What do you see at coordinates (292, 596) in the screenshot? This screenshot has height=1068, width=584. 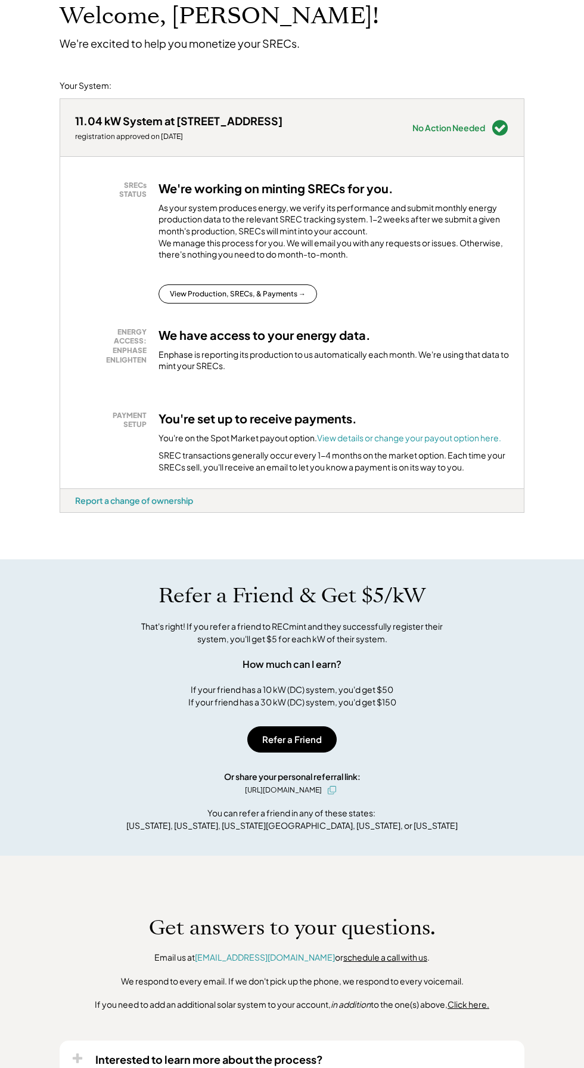 I see `h1: Refer a Friend & Get $5/kW` at bounding box center [292, 596].